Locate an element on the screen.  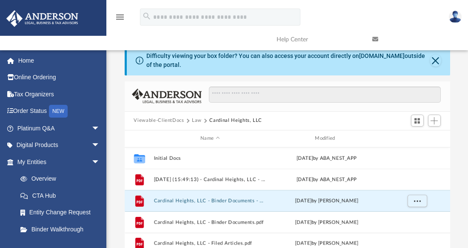
a: Order StatusNEW is located at coordinates (59, 111).